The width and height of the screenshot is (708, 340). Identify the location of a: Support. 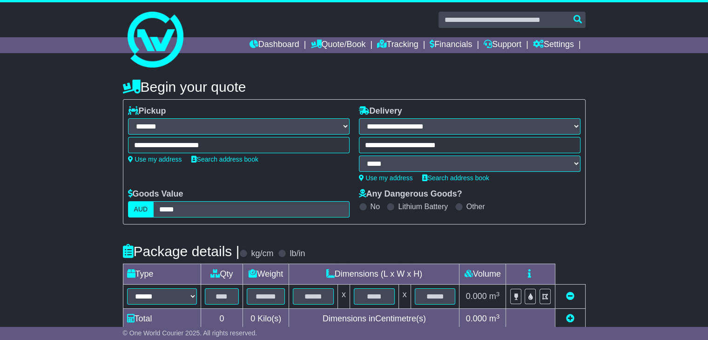
(502, 45).